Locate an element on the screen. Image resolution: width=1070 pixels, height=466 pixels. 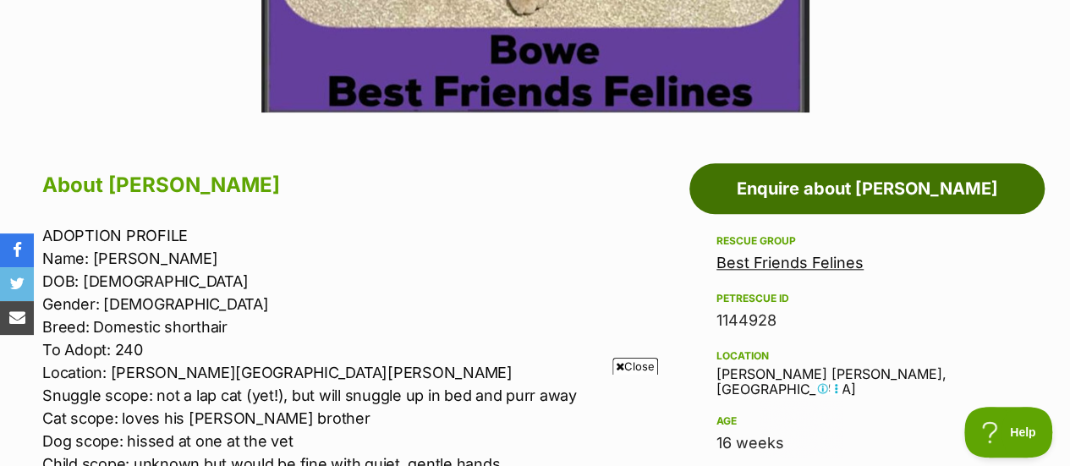
div: PetRescue ID is located at coordinates (867, 299).